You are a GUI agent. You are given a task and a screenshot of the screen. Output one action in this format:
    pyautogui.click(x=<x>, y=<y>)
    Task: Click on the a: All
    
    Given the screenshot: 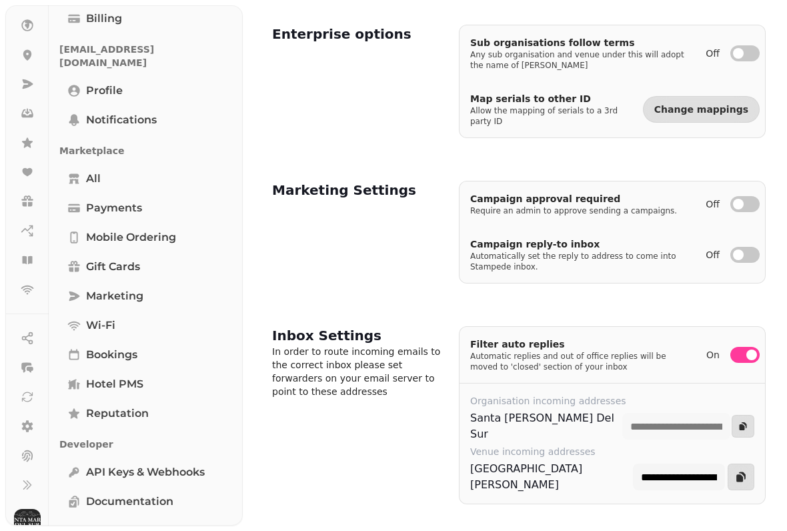 What is the action you would take?
    pyautogui.click(x=145, y=179)
    